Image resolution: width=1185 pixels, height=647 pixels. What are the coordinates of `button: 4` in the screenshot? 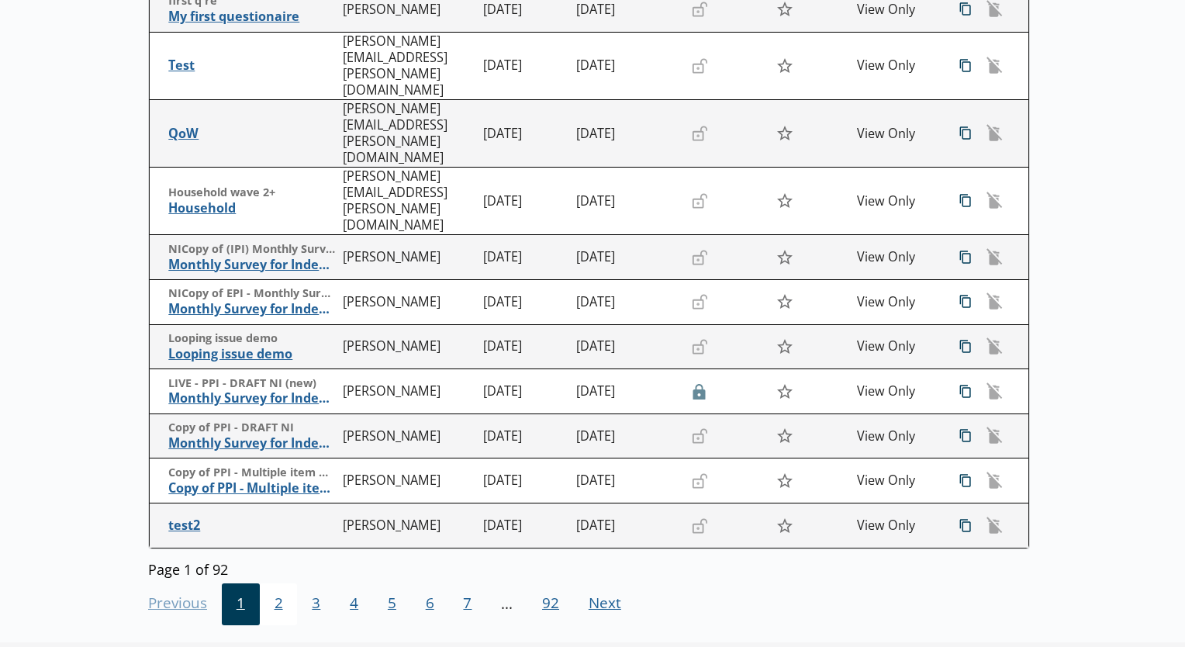 It's located at (354, 604).